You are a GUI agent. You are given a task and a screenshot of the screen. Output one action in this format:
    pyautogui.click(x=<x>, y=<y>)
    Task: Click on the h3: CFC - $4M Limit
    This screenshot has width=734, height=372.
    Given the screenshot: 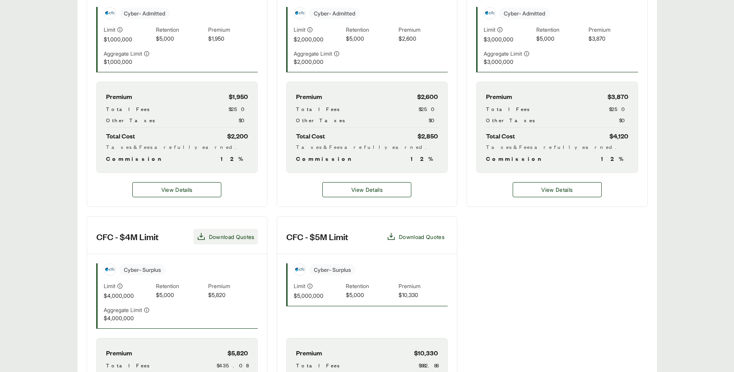 What is the action you would take?
    pyautogui.click(x=127, y=237)
    